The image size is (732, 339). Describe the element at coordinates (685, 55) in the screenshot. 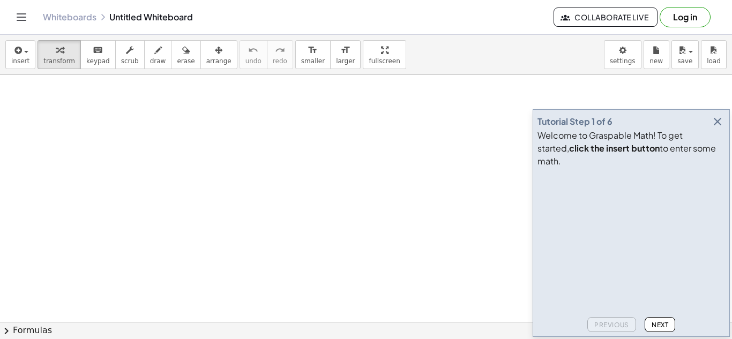

I see `button: save` at that location.